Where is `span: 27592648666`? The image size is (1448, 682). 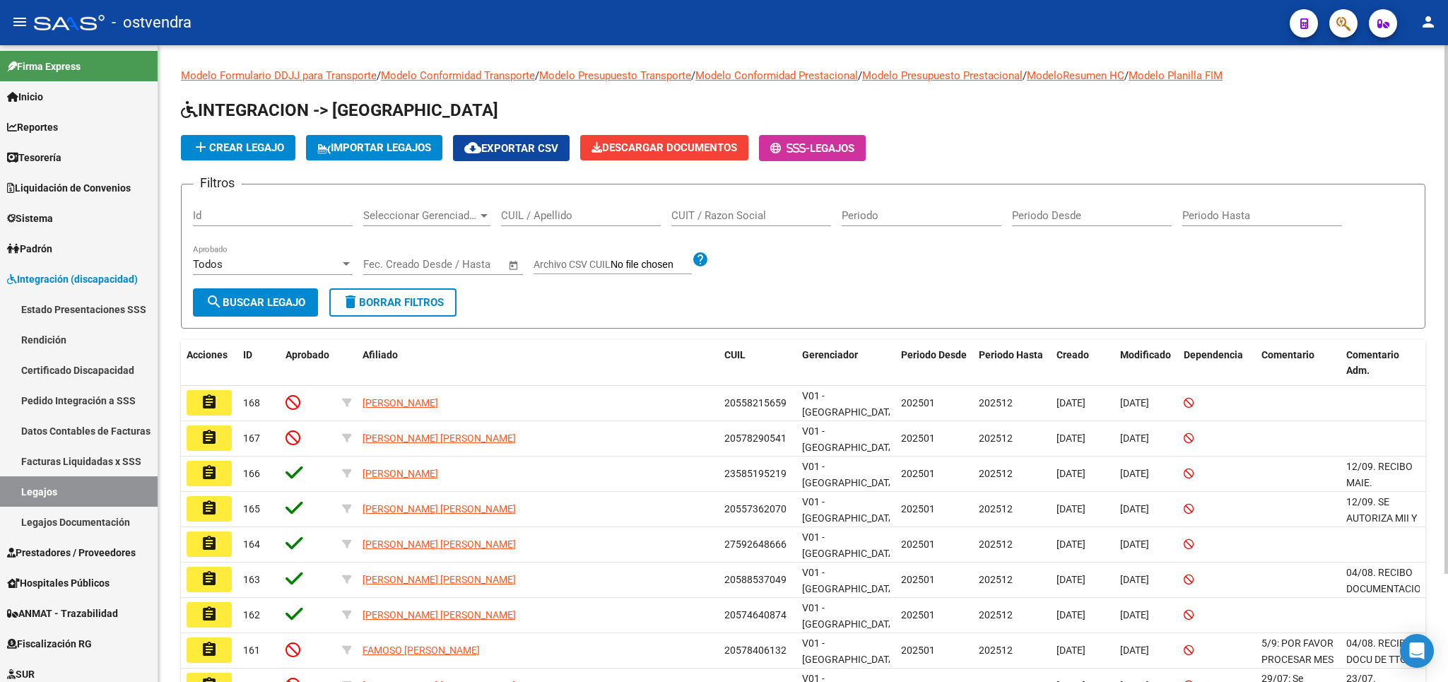
span: 27592648666 is located at coordinates (755, 544).